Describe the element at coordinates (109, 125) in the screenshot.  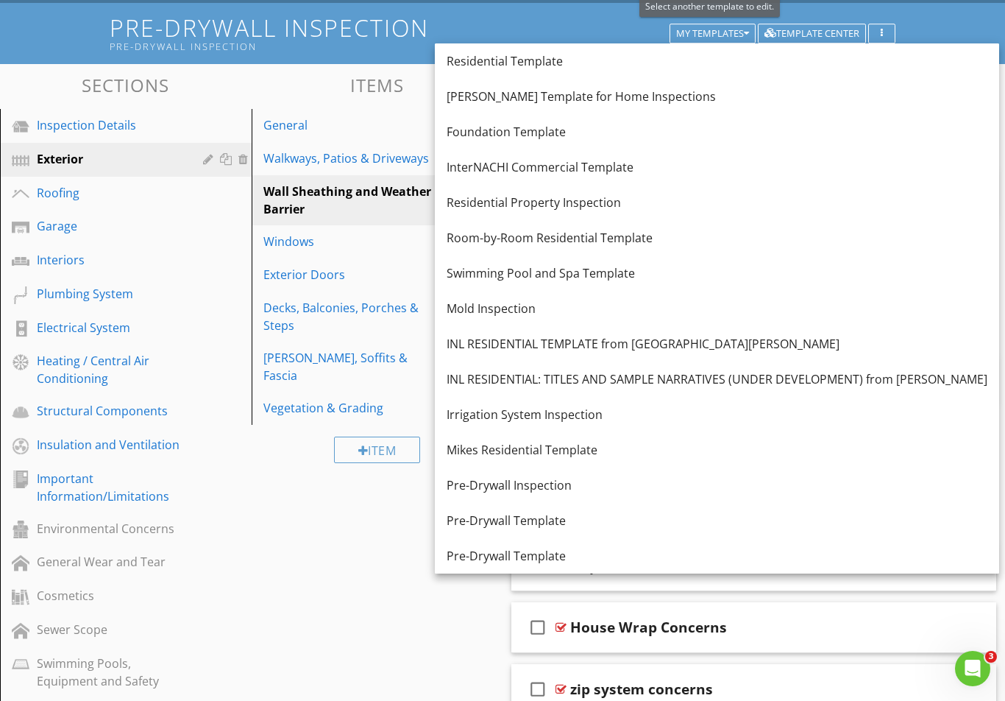
I see `div: Inspection Details` at that location.